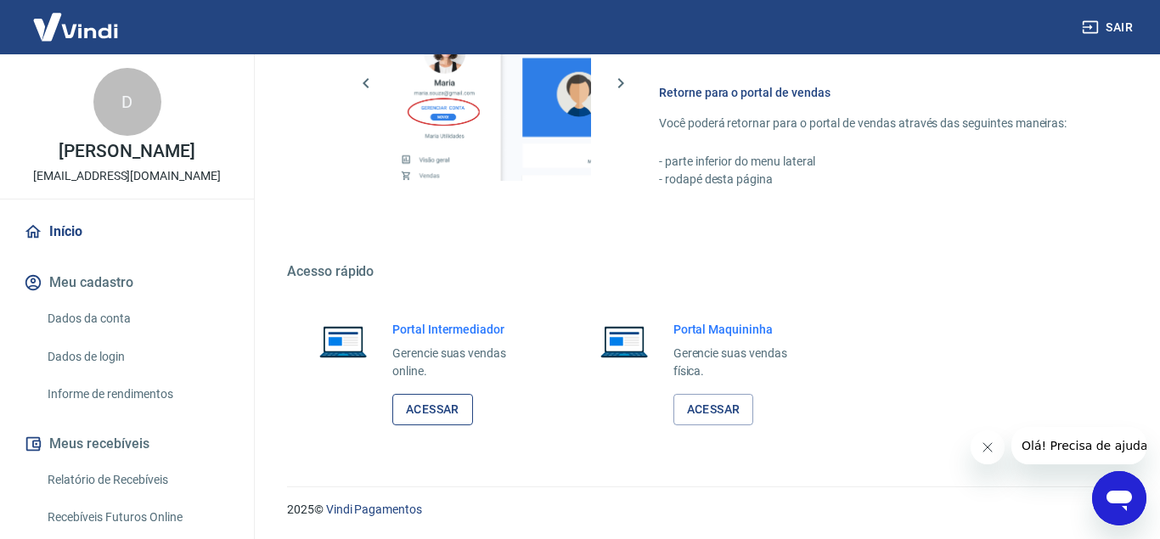  I want to click on p: Você poderá retornar para o portal de vendas através das seguintes maneiras:, so click(869, 123).